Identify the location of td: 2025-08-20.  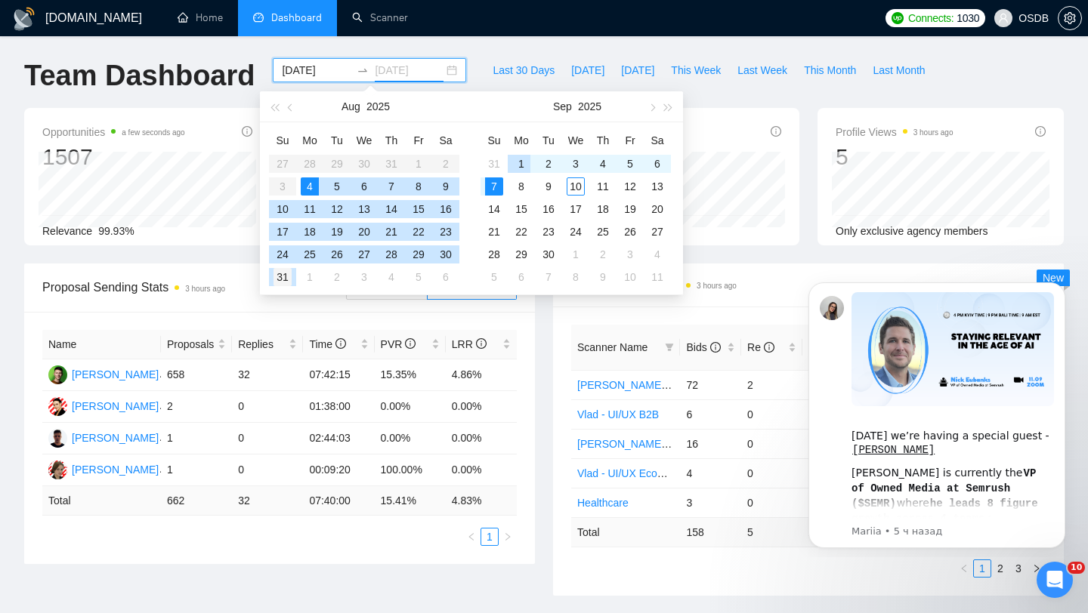
(364, 232).